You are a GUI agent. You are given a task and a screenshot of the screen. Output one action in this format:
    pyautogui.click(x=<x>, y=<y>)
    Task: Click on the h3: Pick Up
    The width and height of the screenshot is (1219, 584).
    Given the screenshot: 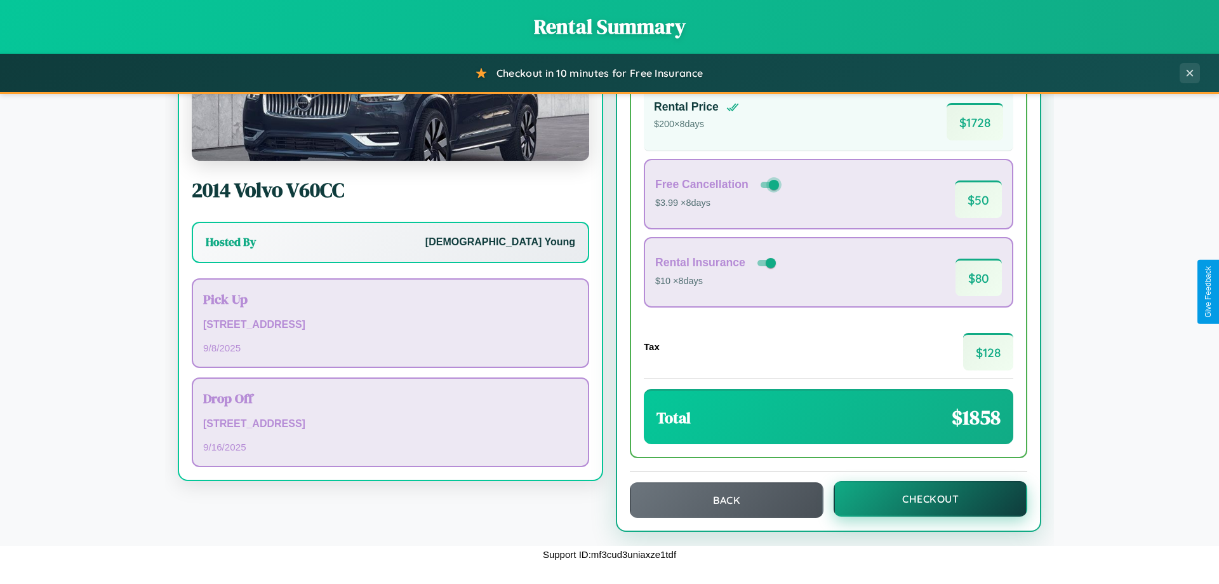 What is the action you would take?
    pyautogui.click(x=391, y=299)
    